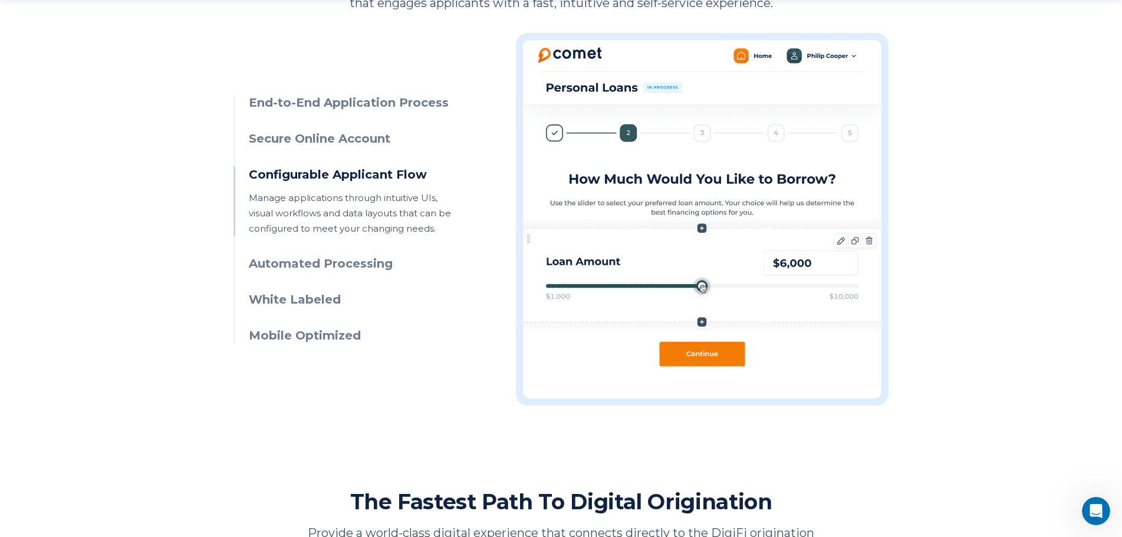 This screenshot has width=1122, height=537. I want to click on h3: White Labeled, so click(356, 300).